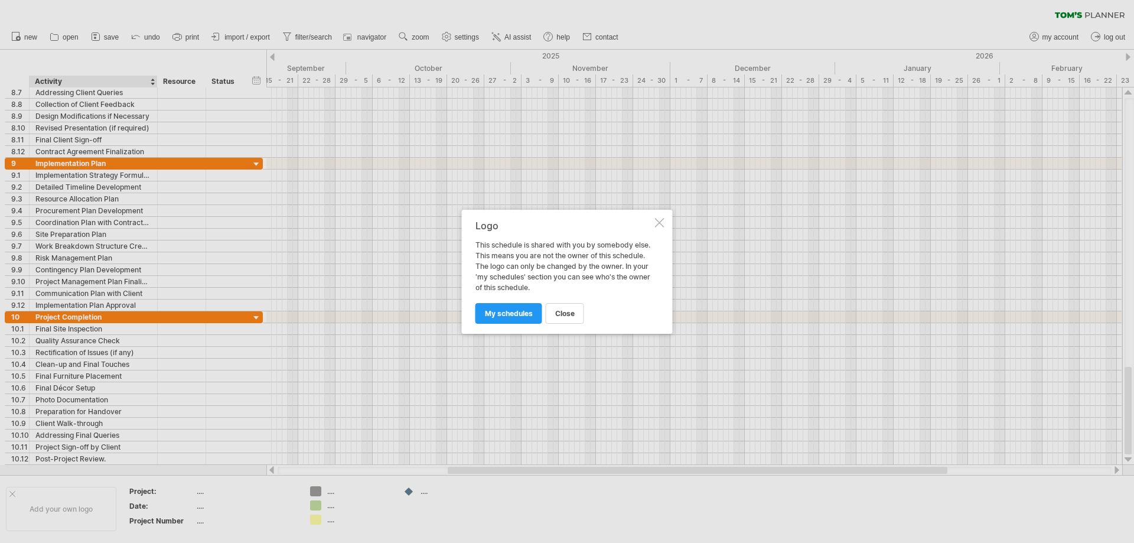 The width and height of the screenshot is (1134, 543). I want to click on a: close, so click(565, 313).